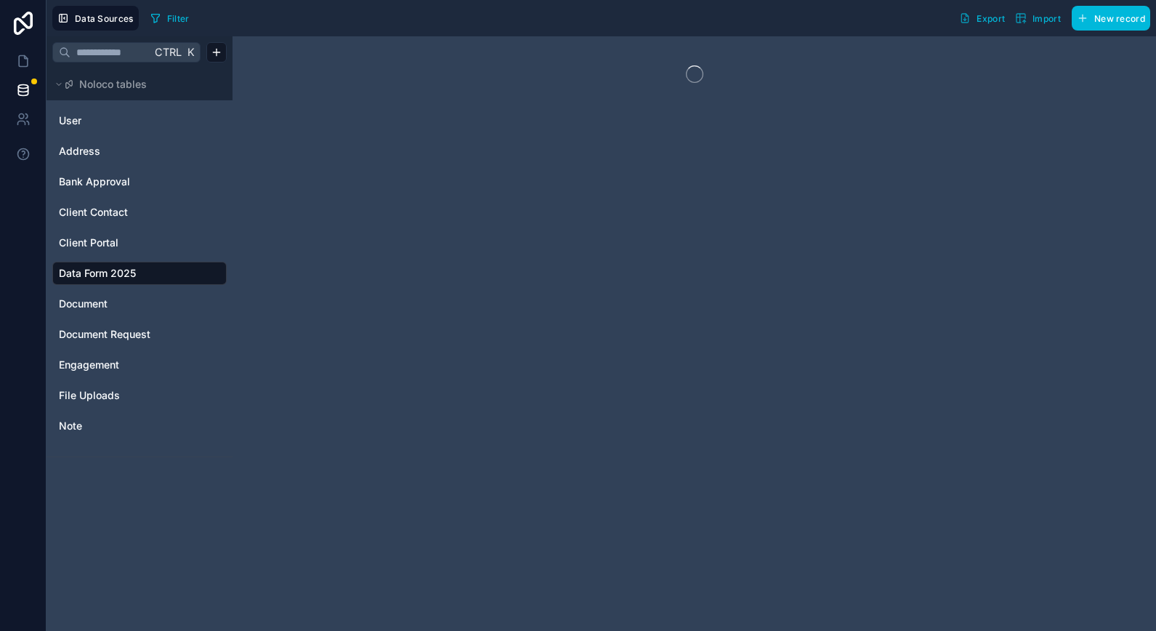  I want to click on a: Bank Approval, so click(138, 182).